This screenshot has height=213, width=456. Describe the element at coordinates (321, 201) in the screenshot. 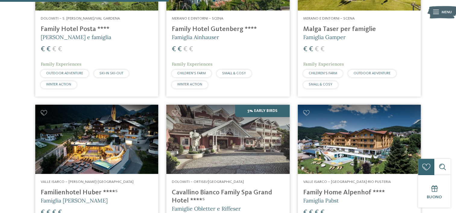

I see `span: Famiglia Pabst` at that location.